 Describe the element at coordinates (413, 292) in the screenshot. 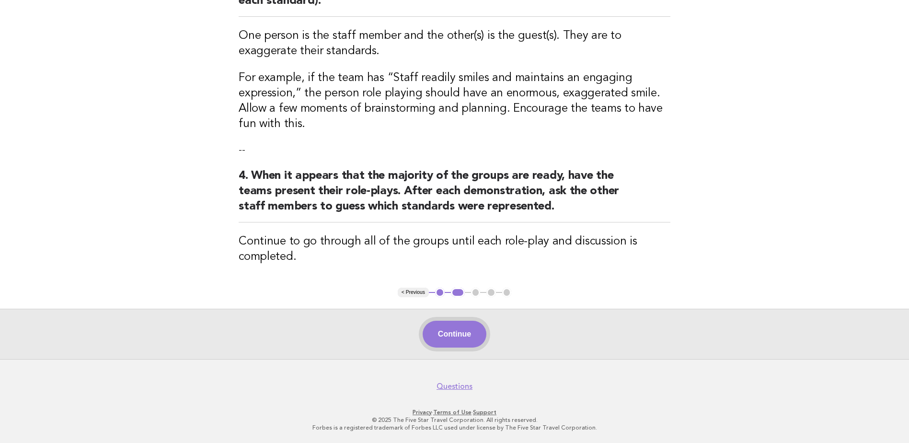

I see `button: < Previous` at that location.